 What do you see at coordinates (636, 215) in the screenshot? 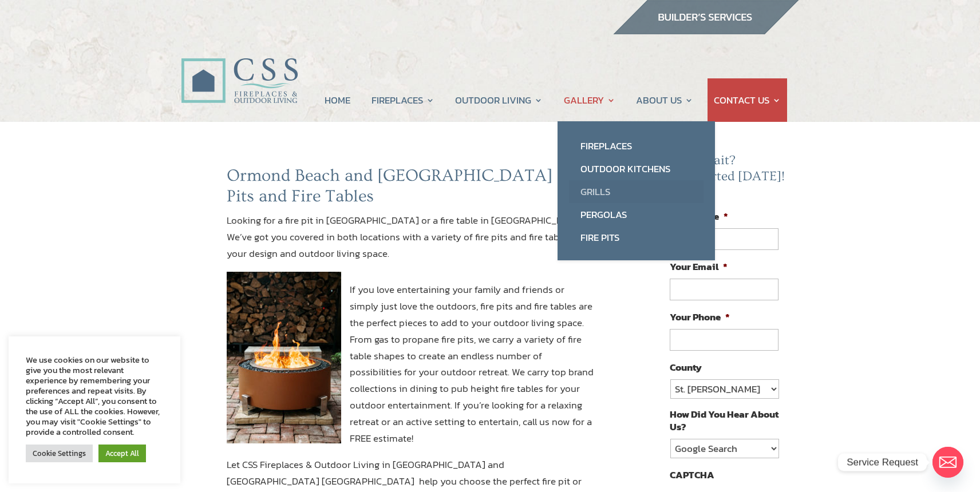
I see `a: Pergolas` at bounding box center [636, 215].